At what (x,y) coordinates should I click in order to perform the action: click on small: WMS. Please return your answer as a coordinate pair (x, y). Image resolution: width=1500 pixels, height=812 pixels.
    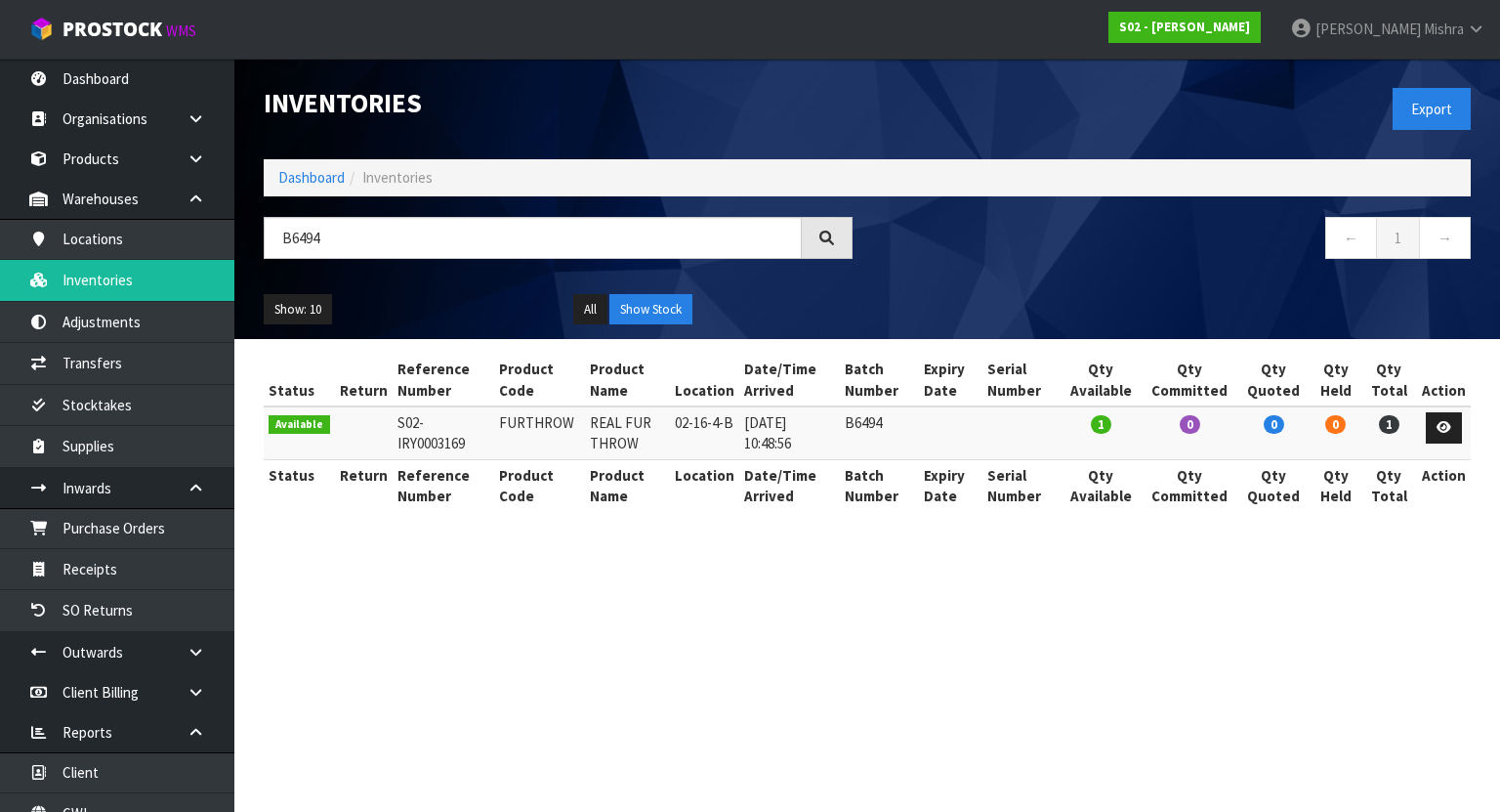
    Looking at the image, I should click on (180, 31).